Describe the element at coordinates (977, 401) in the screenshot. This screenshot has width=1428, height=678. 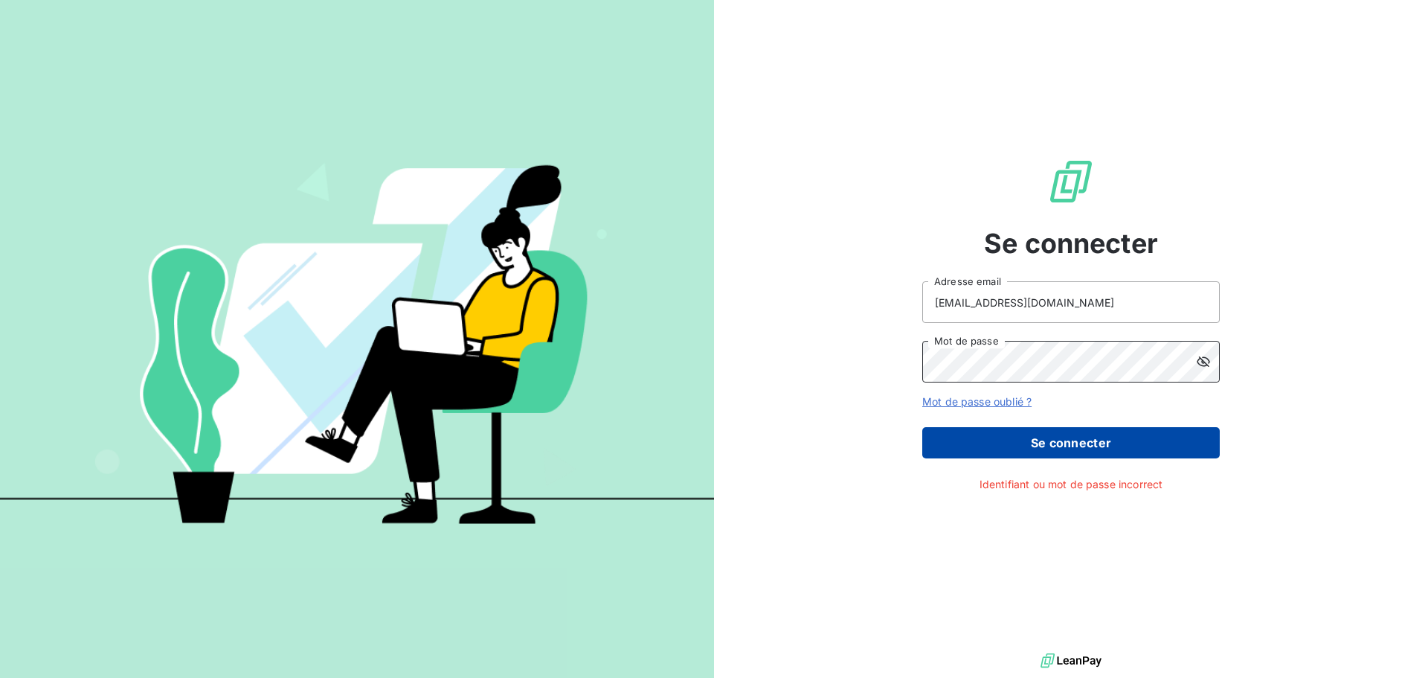
I see `a: Mot de passe oublié ?` at that location.